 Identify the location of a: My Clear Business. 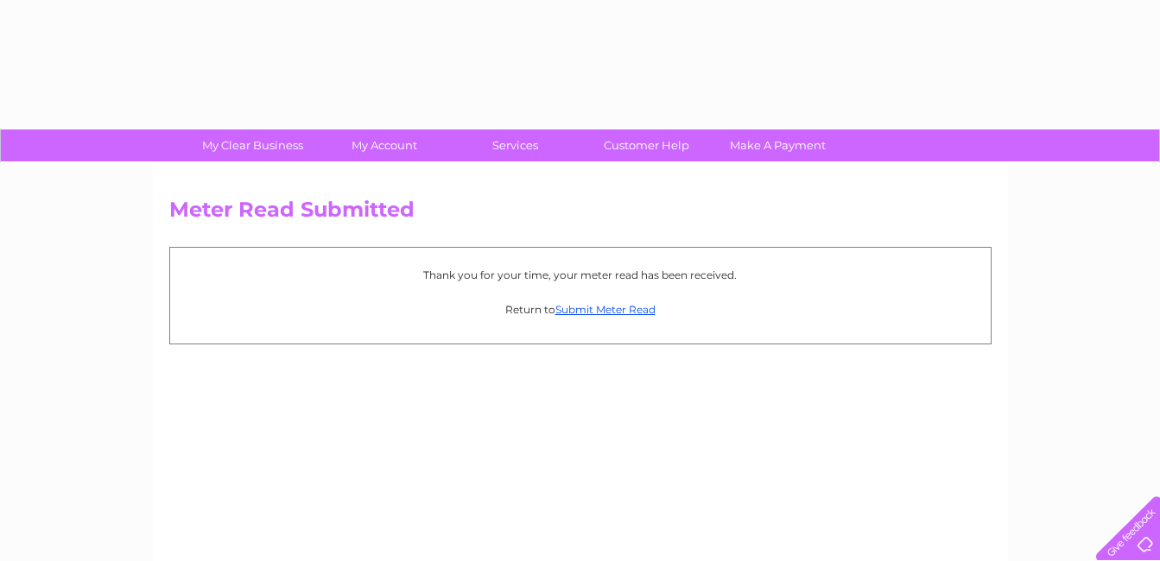
(252, 145).